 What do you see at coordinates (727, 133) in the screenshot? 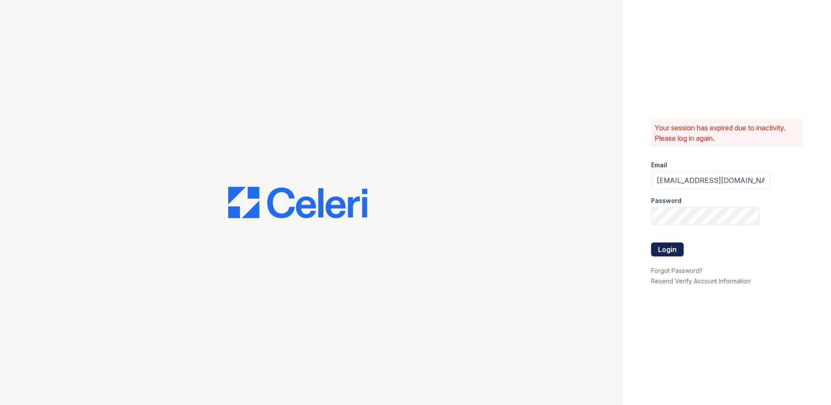
I see `p: Your session has expired due to inactivity. Please log in again.` at bounding box center [727, 133].